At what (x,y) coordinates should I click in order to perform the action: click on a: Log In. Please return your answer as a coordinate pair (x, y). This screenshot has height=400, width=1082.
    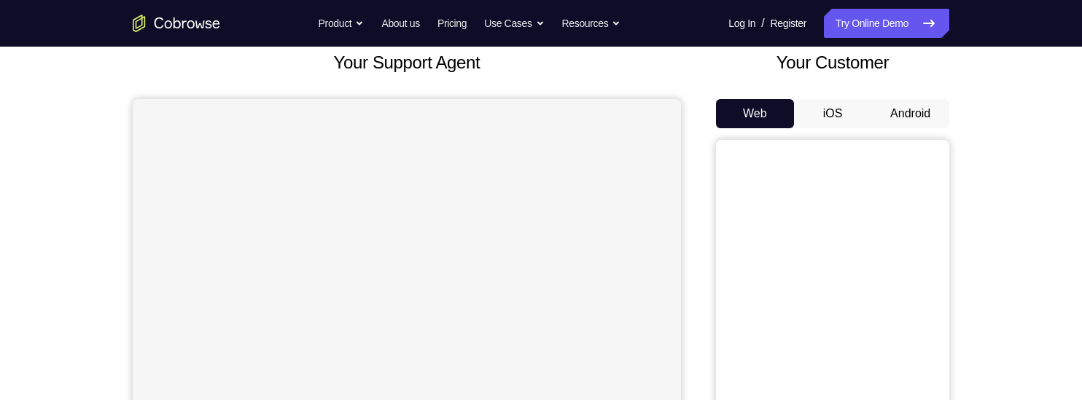
    Looking at the image, I should click on (741, 23).